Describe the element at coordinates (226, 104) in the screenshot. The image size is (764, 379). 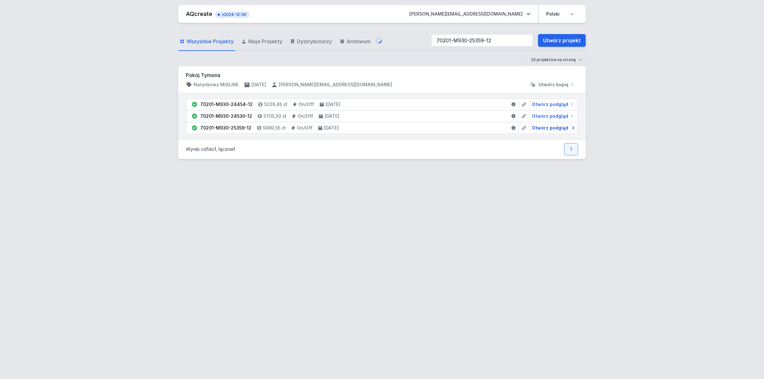
I see `div: 70201-M930-24454-12` at that location.